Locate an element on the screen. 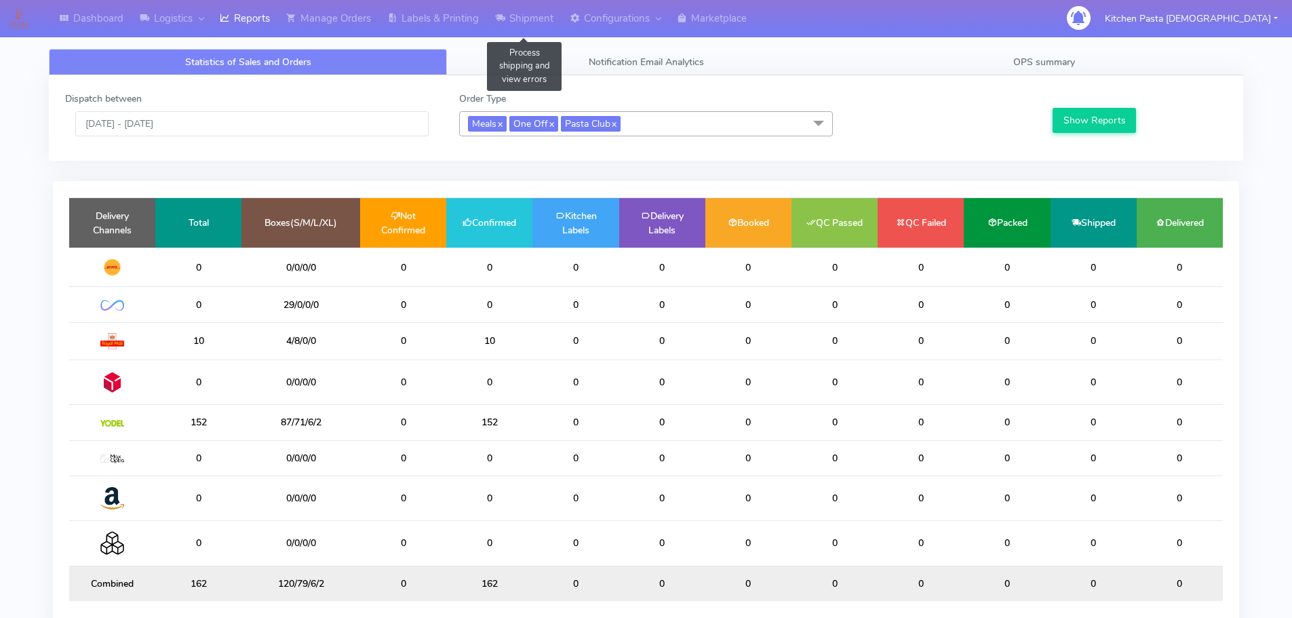 This screenshot has height=618, width=1292. td: Delivery Channels is located at coordinates (112, 222).